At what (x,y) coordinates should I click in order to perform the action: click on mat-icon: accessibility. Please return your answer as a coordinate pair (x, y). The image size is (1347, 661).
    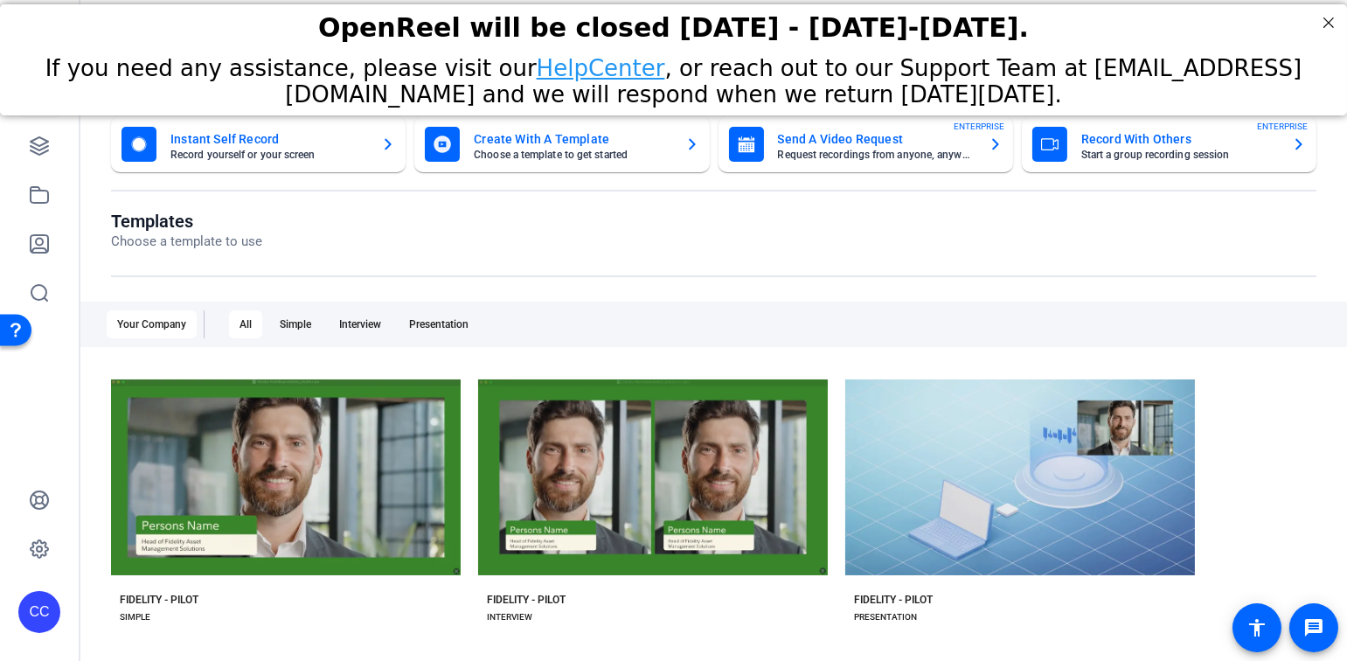
    Looking at the image, I should click on (1257, 627).